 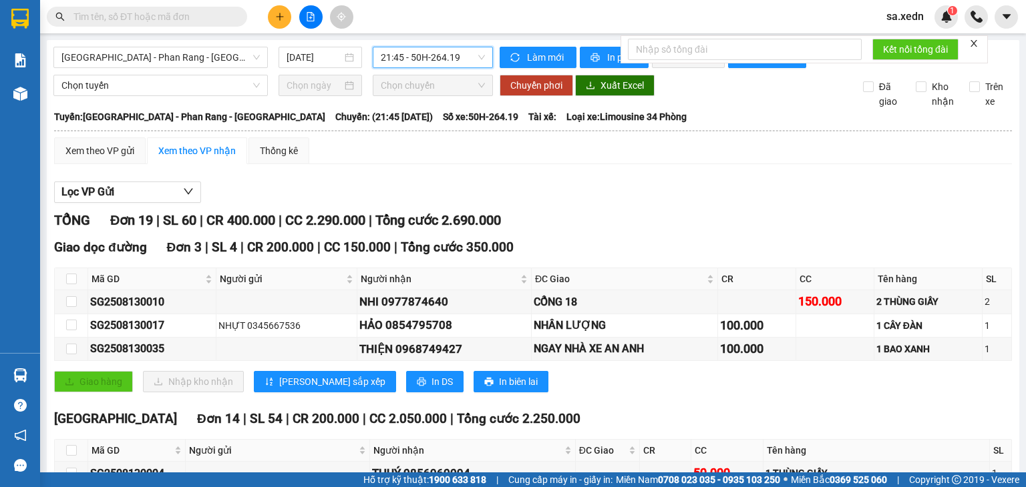 What do you see at coordinates (624, 302) in the screenshot?
I see `div: CỔNG 18` at bounding box center [624, 302].